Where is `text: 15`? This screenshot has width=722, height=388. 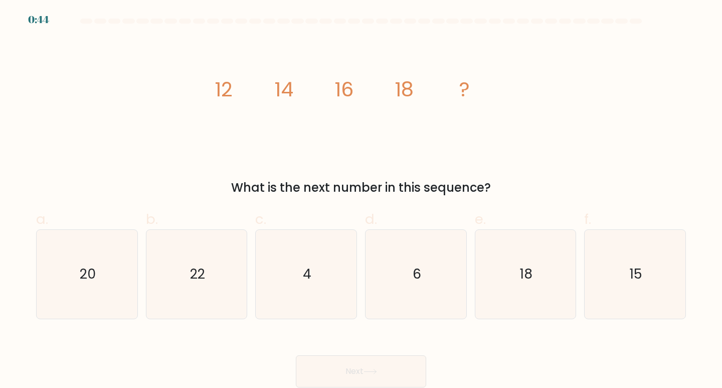 text: 15 is located at coordinates (636, 273).